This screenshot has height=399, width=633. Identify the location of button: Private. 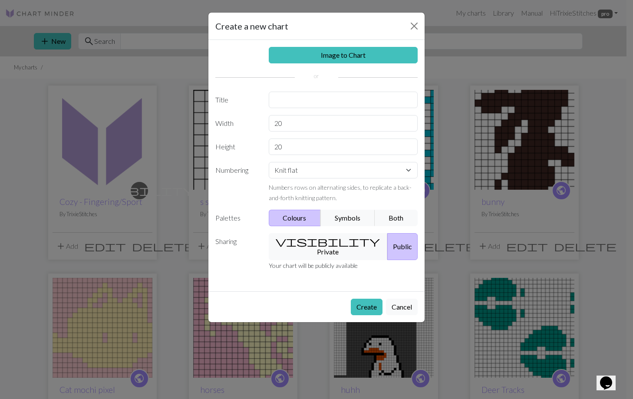
(328, 247).